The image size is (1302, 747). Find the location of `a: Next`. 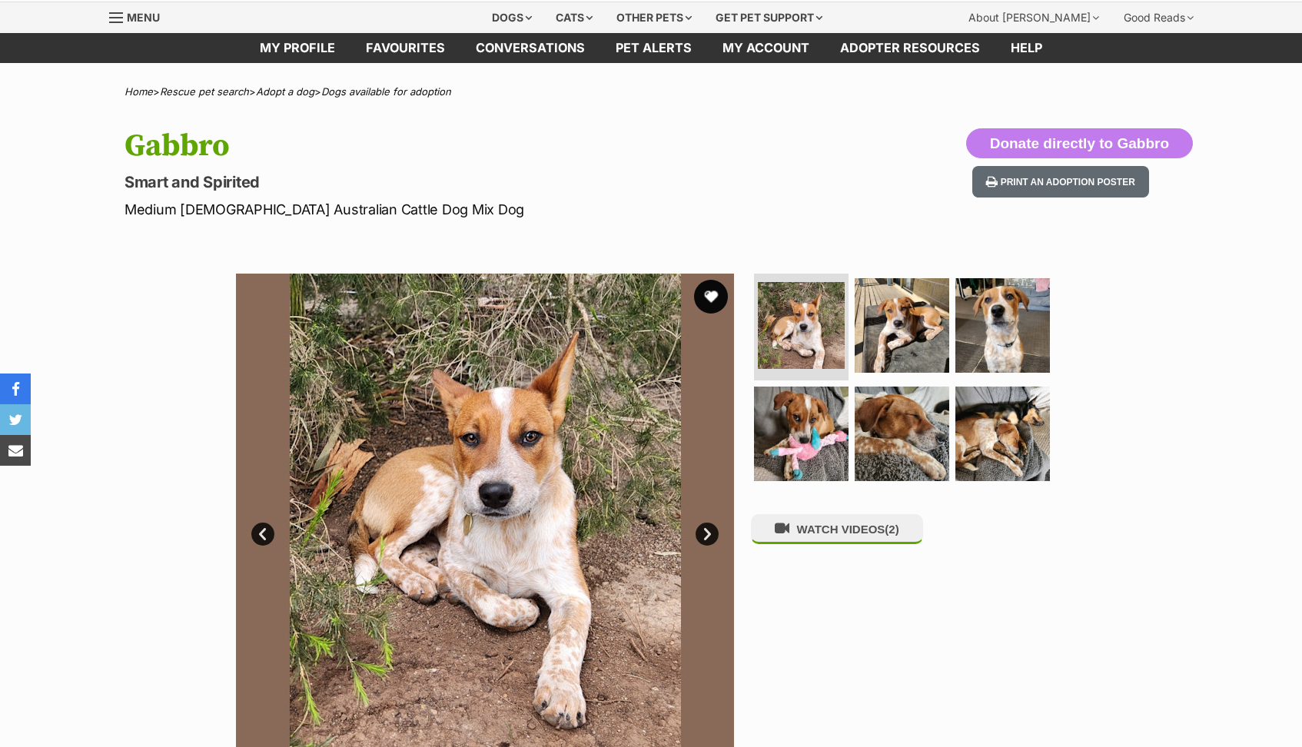

a: Next is located at coordinates (707, 534).